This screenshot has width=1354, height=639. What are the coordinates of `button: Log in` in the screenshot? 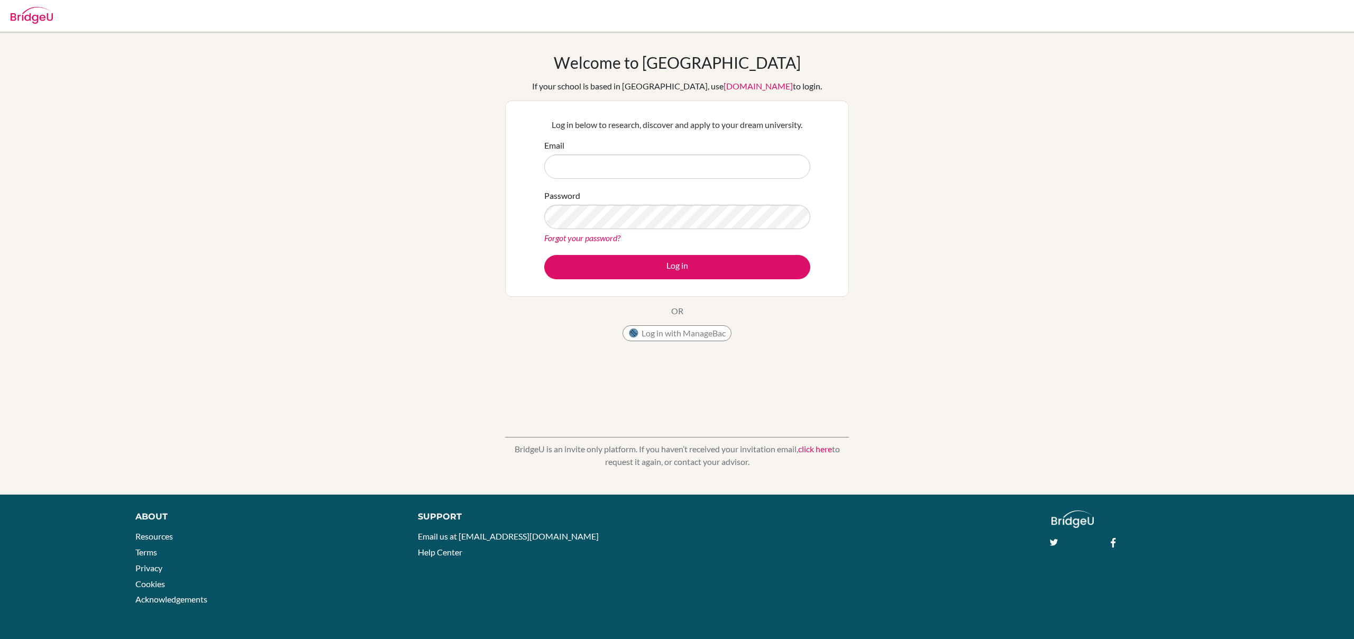 It's located at (677, 267).